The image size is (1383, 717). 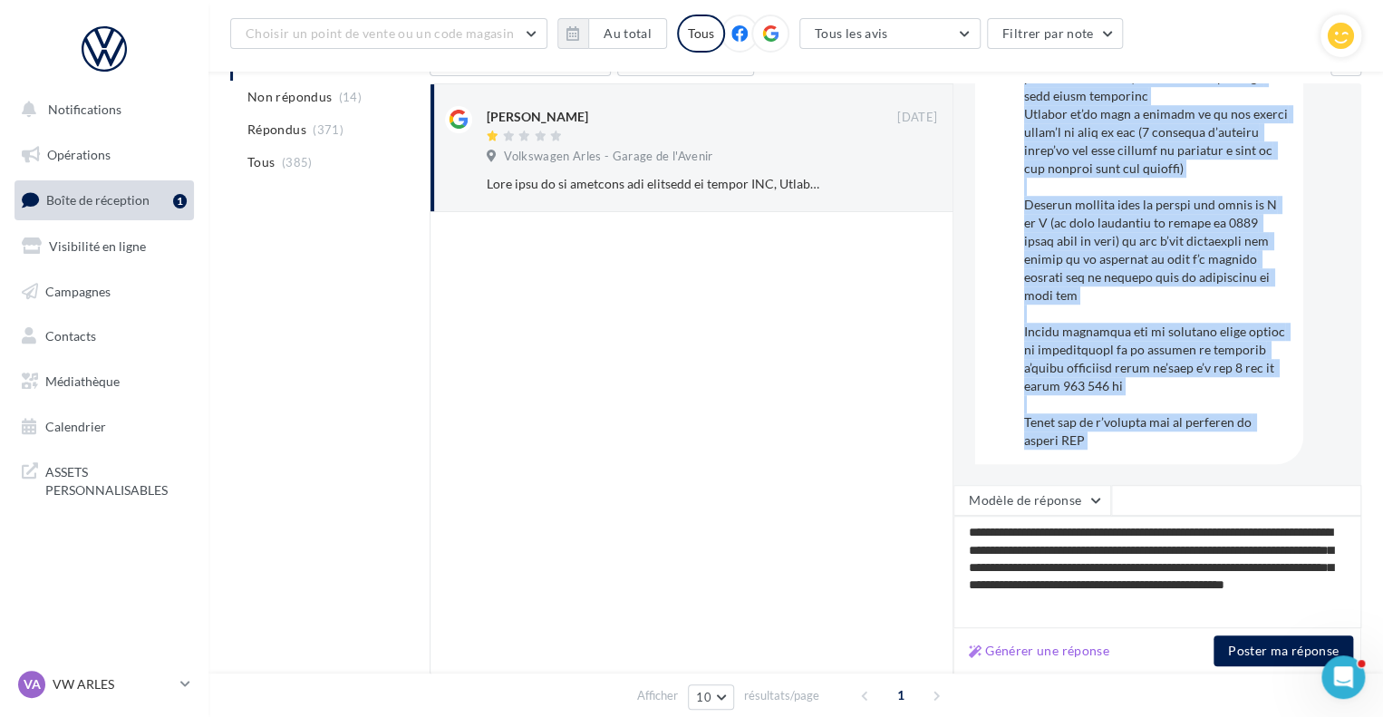 What do you see at coordinates (32, 684) in the screenshot?
I see `span: VA` at bounding box center [32, 684].